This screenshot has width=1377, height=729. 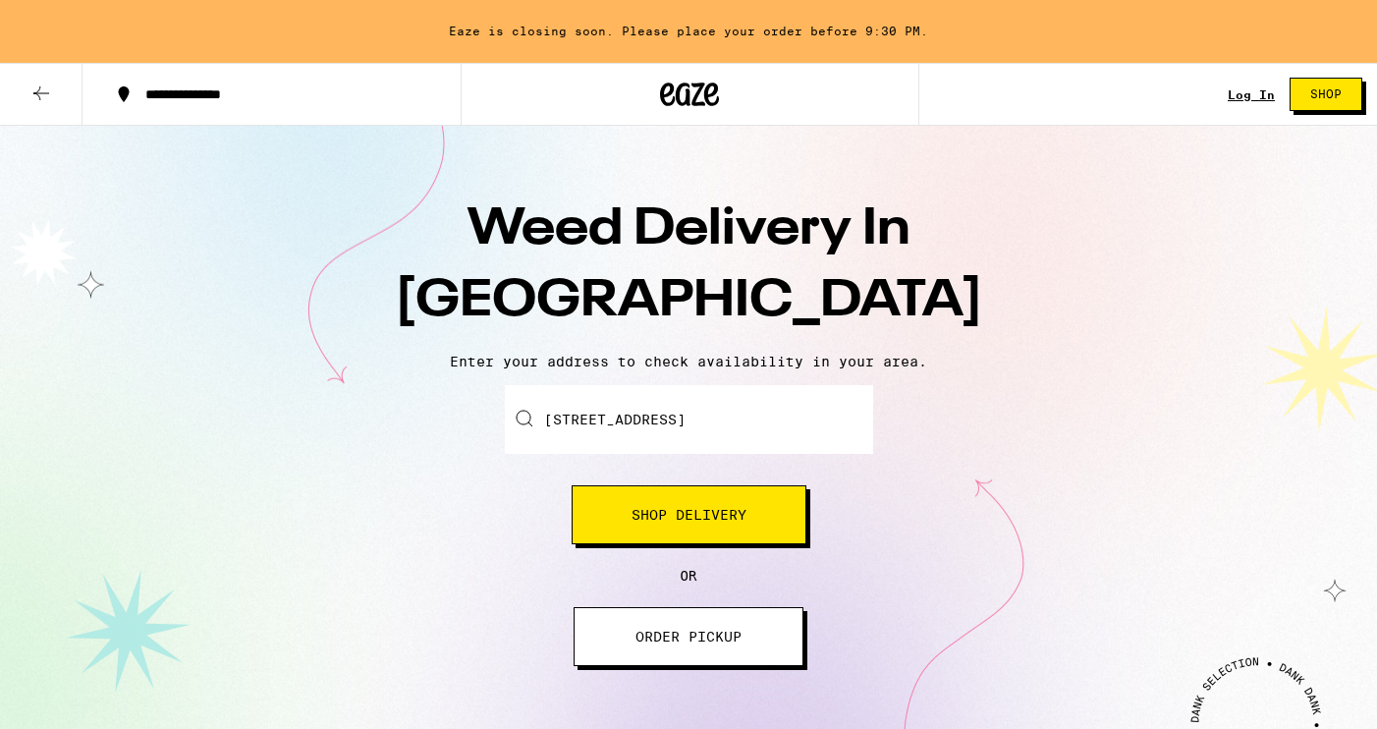 What do you see at coordinates (1326, 94) in the screenshot?
I see `span: Shop` at bounding box center [1326, 94].